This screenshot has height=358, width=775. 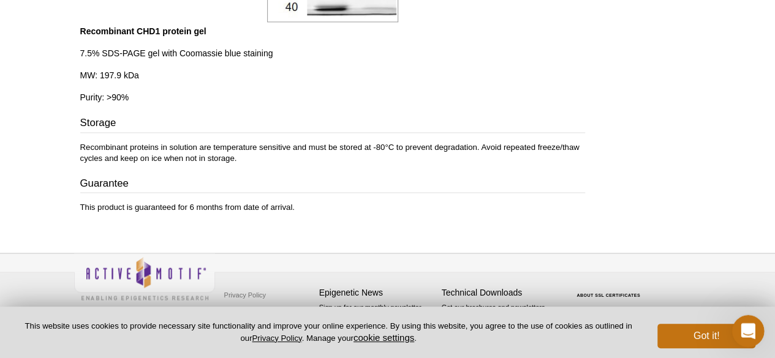 What do you see at coordinates (500, 292) in the screenshot?
I see `h4: Technical Downloads` at bounding box center [500, 292].